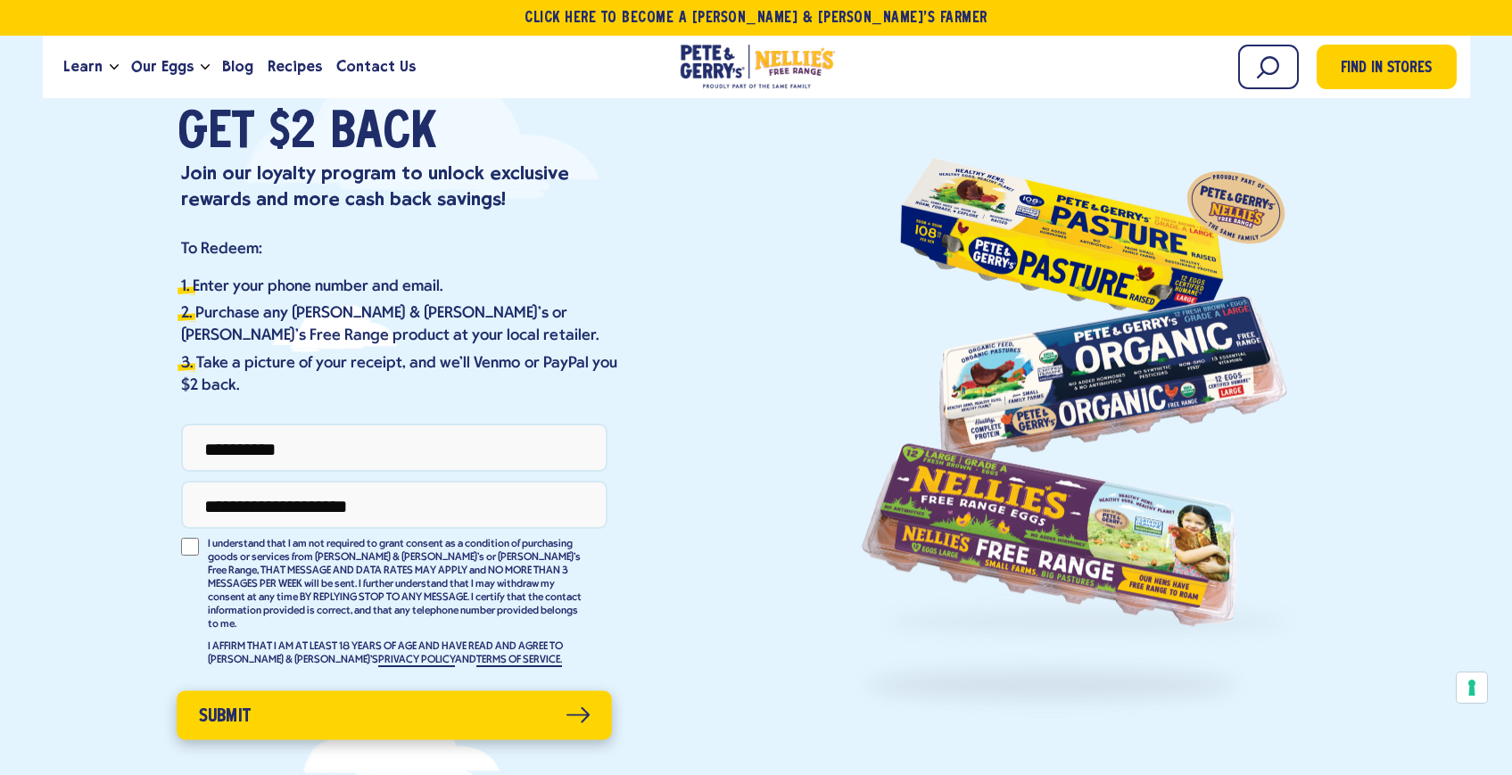 This screenshot has width=1512, height=775. Describe the element at coordinates (83, 67) in the screenshot. I see `a: Learn` at that location.